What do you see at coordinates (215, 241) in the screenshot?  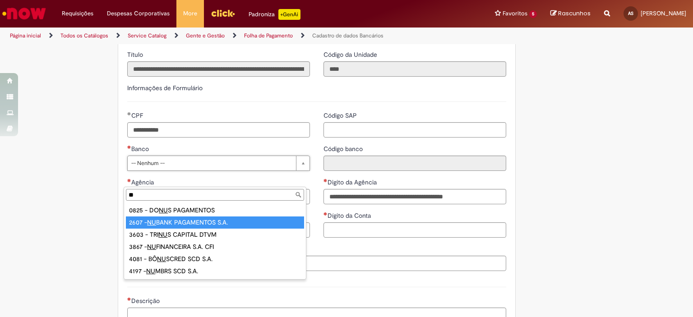 I see `ul: Banco` at bounding box center [215, 241].